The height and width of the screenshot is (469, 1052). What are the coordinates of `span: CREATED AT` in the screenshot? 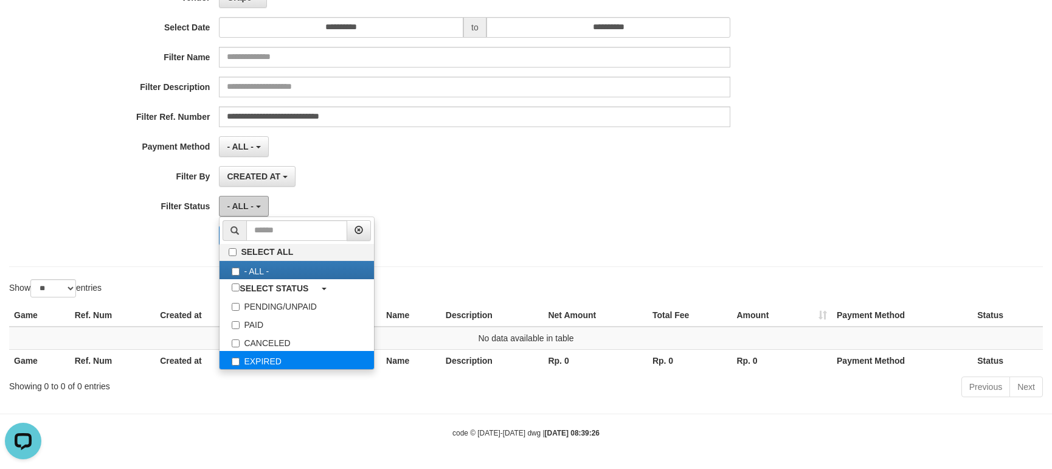 It's located at (254, 176).